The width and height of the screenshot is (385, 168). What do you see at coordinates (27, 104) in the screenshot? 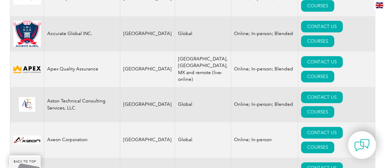
I see `img: ce24547b-a6e0-e911-a812-000d3a795b83-logo.png` at bounding box center [27, 104].